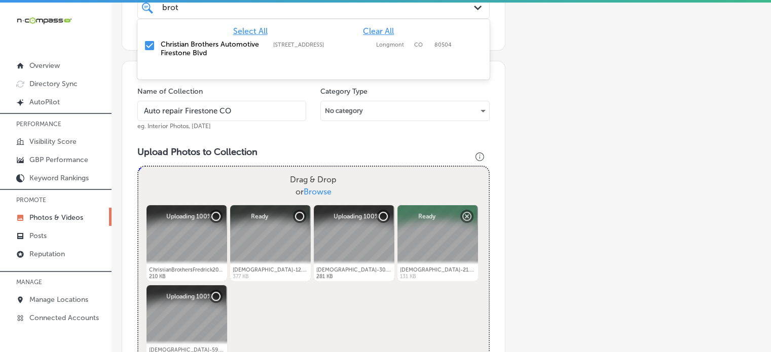 The height and width of the screenshot is (352, 771). I want to click on span: Browse, so click(317, 192).